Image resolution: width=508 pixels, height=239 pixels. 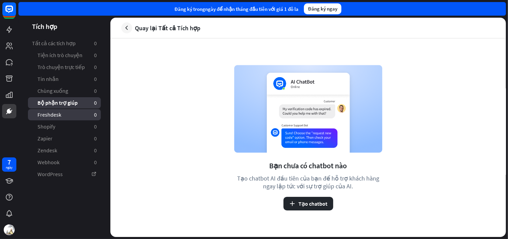 What do you see at coordinates (60, 55) in the screenshot?
I see `font: Tiện ích trò chuyện` at bounding box center [60, 55].